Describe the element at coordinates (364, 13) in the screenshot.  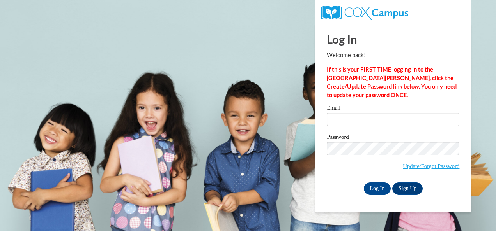
I see `img: COX Campus` at that location.